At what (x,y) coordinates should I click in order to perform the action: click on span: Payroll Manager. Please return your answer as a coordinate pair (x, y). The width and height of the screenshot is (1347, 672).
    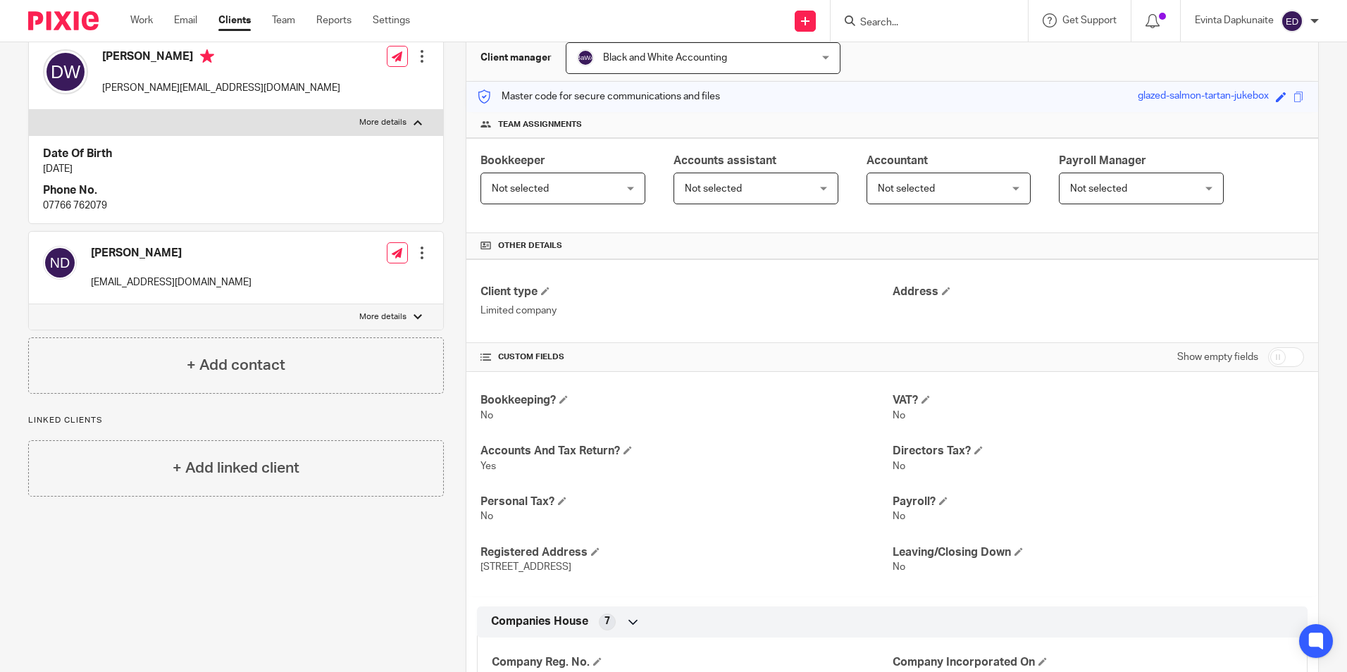
    Looking at the image, I should click on (1103, 161).